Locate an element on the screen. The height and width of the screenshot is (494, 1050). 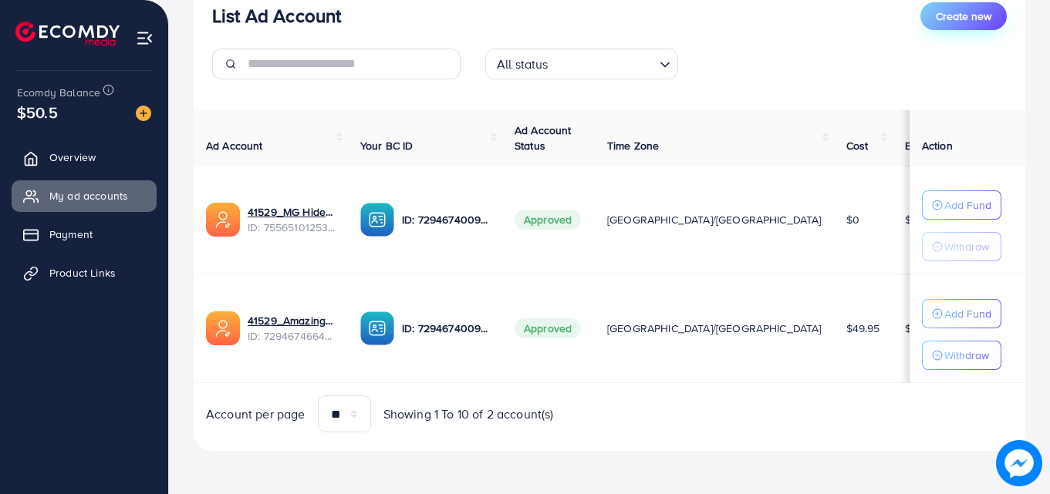
span: Ecomdy Balance is located at coordinates (59, 93).